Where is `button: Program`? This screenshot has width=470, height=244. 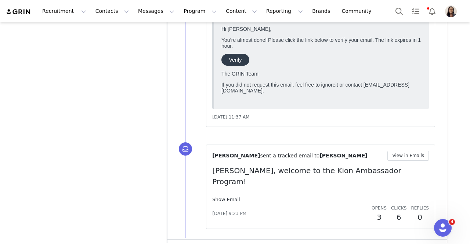 button: Program is located at coordinates (200, 11).